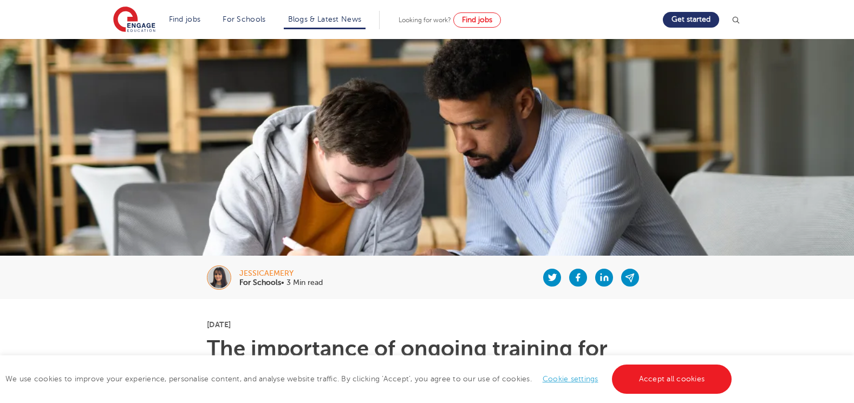 The height and width of the screenshot is (403, 854). What do you see at coordinates (370, 378) in the screenshot?
I see `span: We use cookies to improve your experience, personalise content, and analyse website traffic. By c...` at bounding box center [370, 378].